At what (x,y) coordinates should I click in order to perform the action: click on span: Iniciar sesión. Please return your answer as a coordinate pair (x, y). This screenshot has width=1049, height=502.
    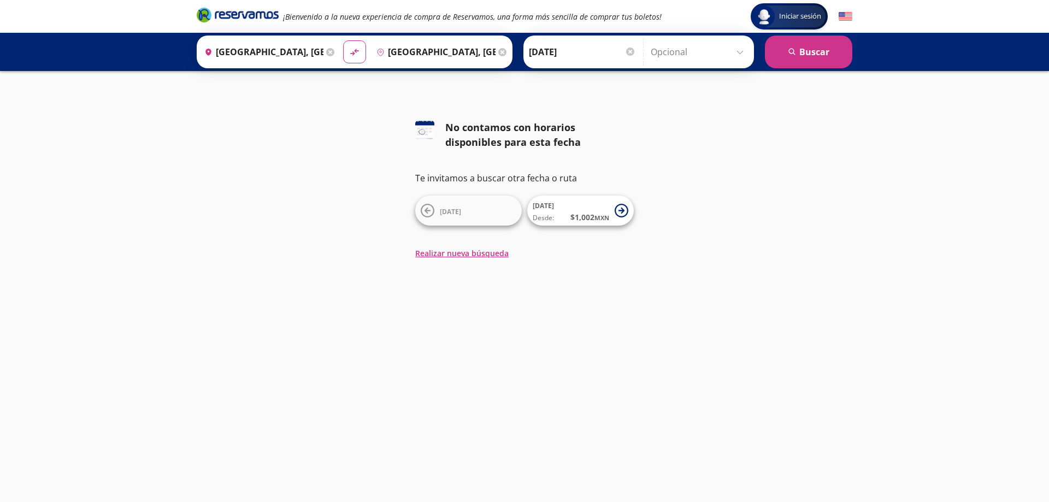
    Looking at the image, I should click on (800, 16).